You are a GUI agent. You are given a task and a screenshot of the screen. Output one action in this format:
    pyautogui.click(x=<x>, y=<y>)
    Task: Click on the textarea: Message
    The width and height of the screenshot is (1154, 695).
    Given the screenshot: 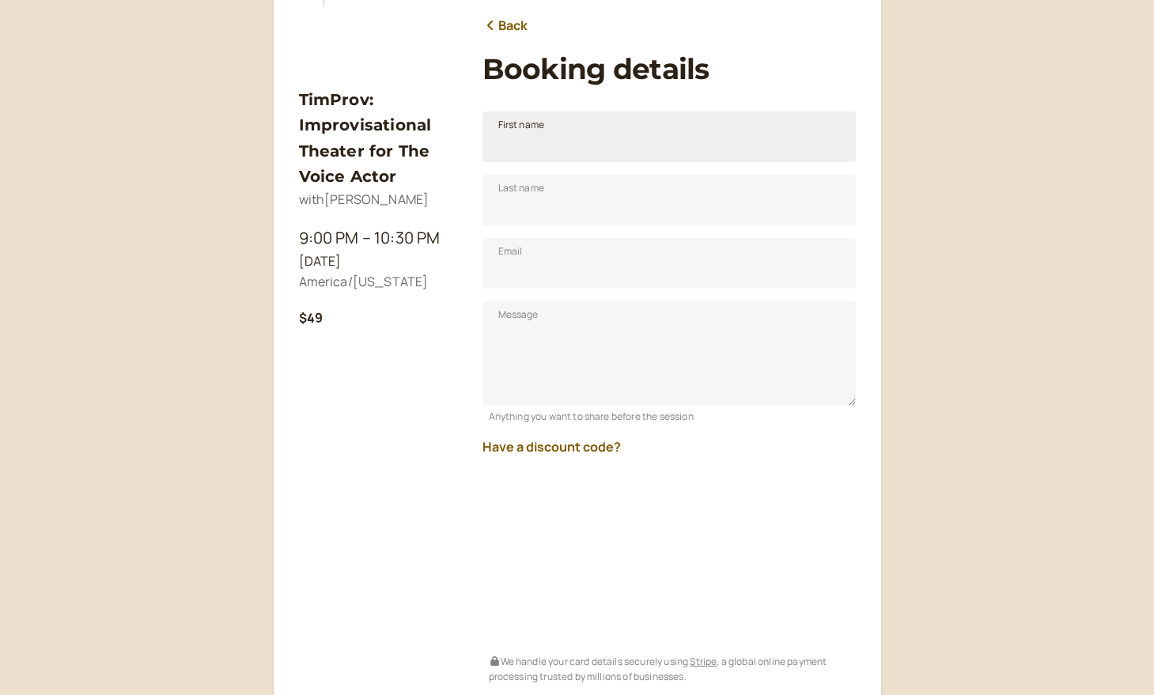 What is the action you would take?
    pyautogui.click(x=669, y=354)
    